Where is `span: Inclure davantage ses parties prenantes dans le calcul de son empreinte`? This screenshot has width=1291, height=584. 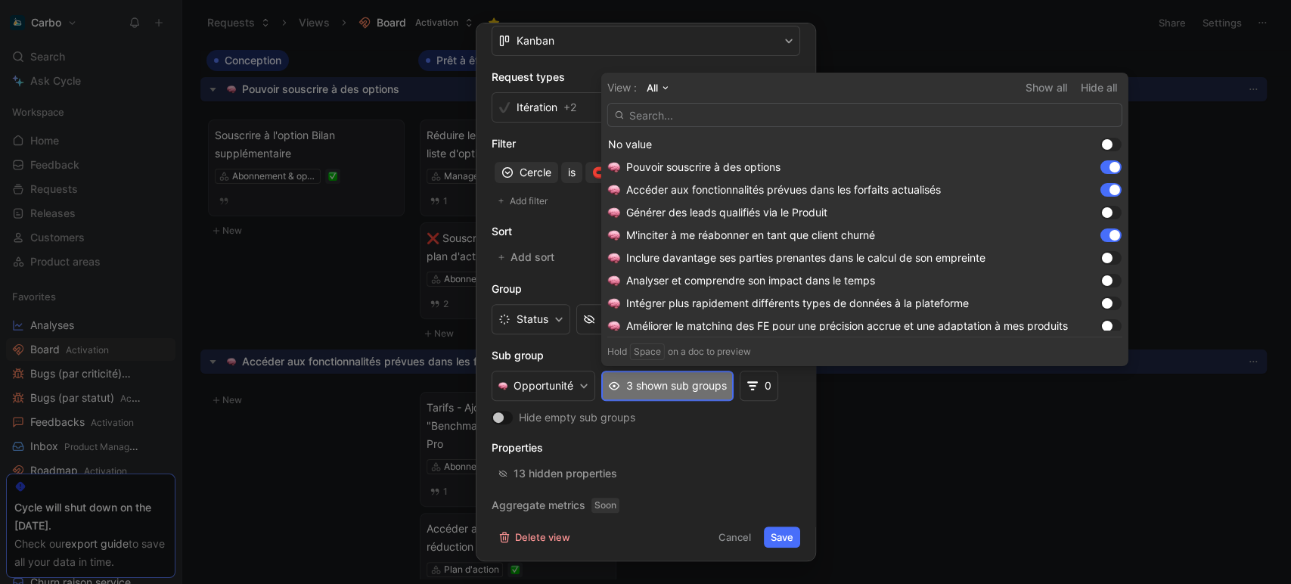
span: Inclure davantage ses parties prenantes dans le calcul de son empreinte is located at coordinates (805, 257).